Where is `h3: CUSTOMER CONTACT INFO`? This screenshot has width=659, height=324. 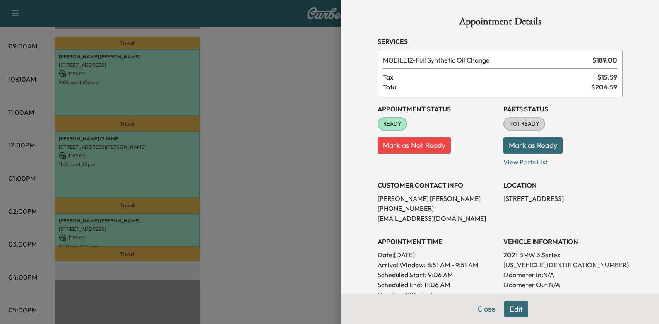
h3: CUSTOMER CONTACT INFO is located at coordinates (437, 185).